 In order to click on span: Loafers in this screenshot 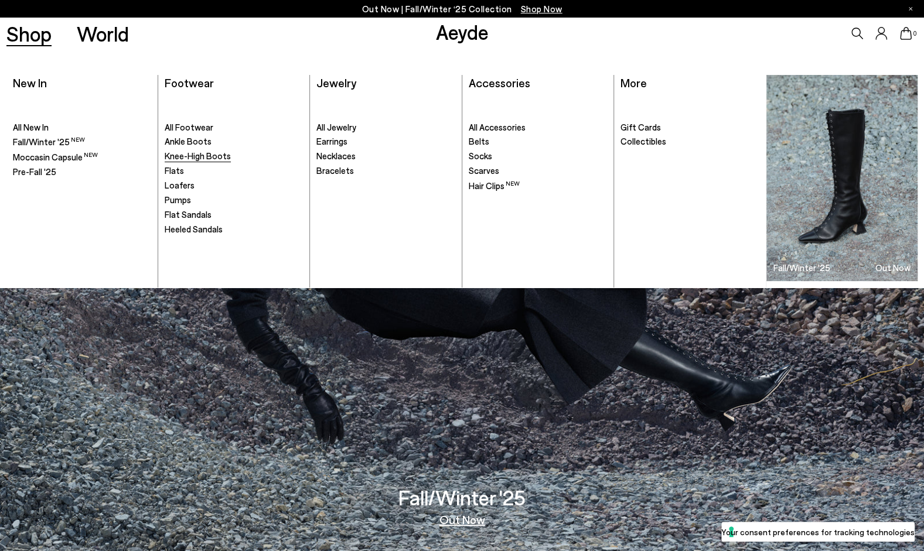, I will do `click(179, 185)`.